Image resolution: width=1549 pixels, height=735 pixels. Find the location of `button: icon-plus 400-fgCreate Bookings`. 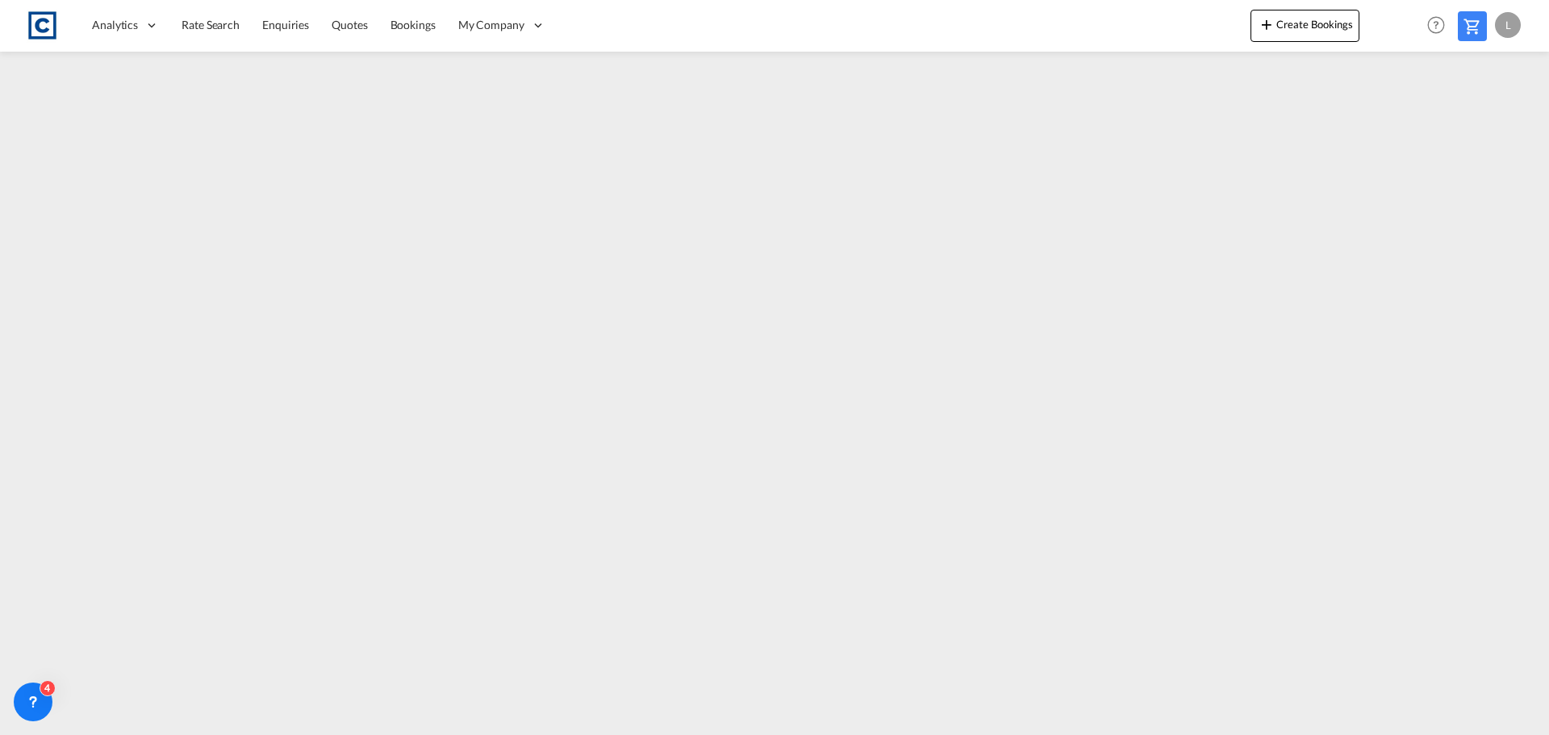

button: icon-plus 400-fgCreate Bookings is located at coordinates (1305, 26).